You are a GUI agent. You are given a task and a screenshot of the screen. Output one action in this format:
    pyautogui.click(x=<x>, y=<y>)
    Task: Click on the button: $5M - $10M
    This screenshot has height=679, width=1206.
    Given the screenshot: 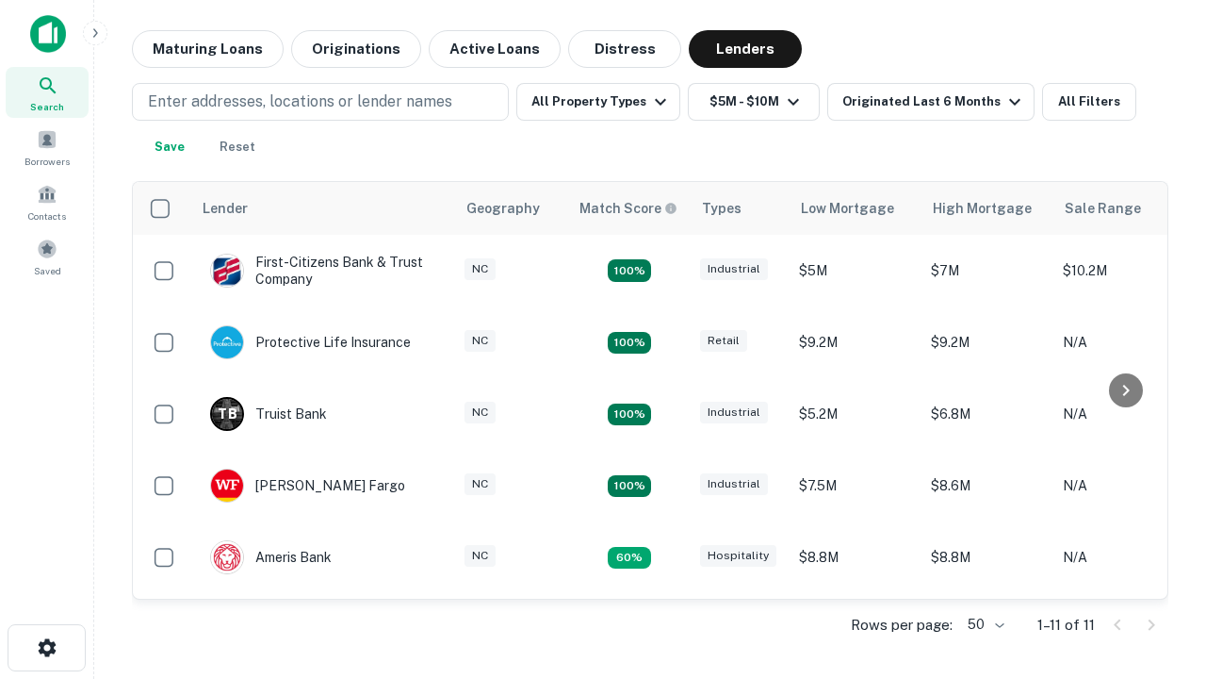 What is the action you would take?
    pyautogui.click(x=754, y=102)
    